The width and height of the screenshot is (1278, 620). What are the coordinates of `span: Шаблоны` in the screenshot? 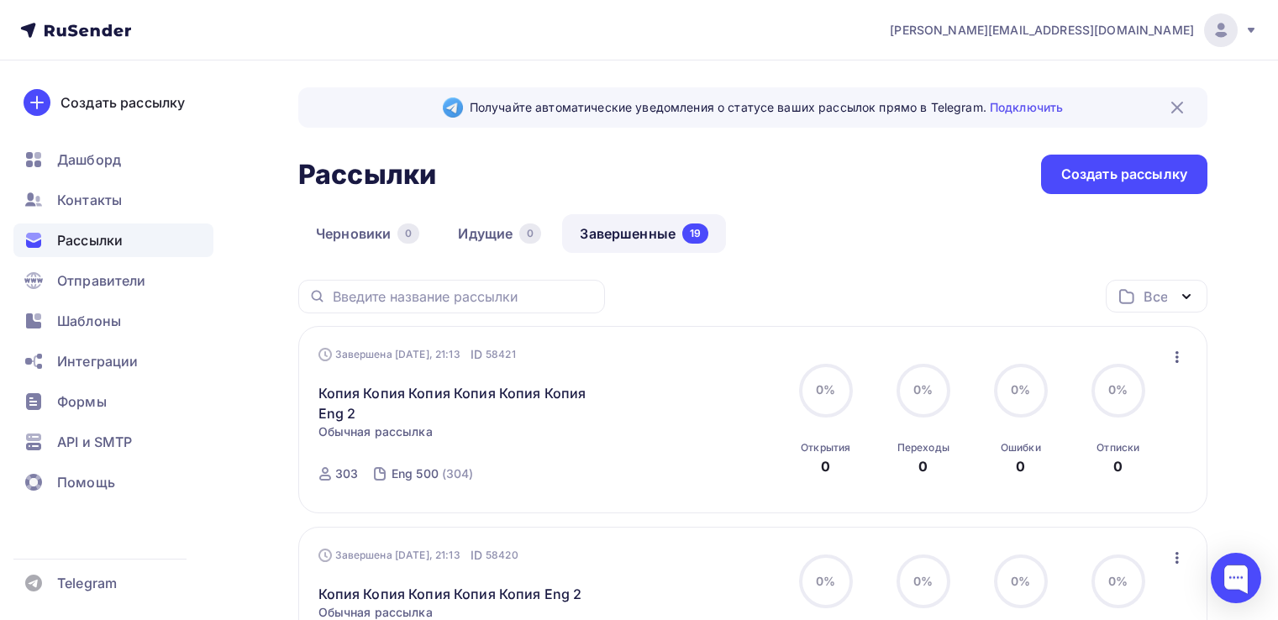 It's located at (89, 321).